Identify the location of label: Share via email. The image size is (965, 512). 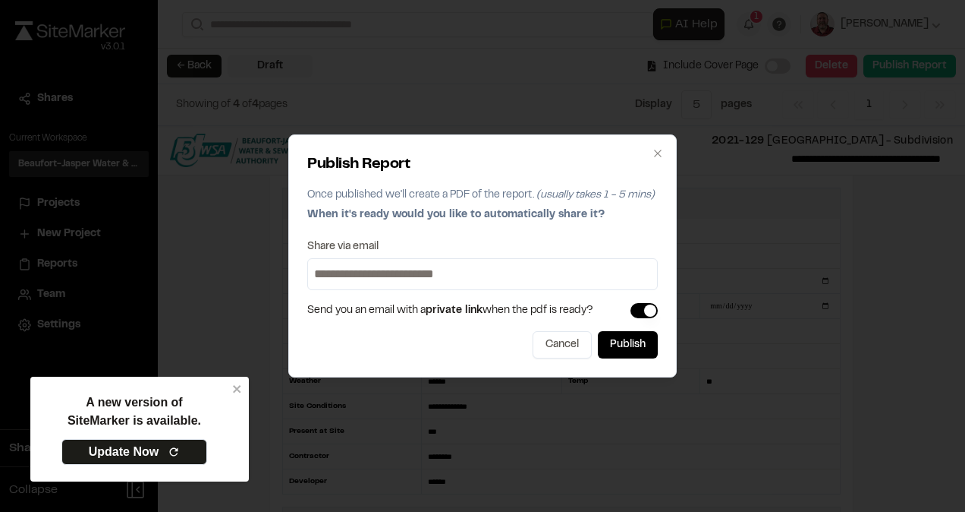
(343, 247).